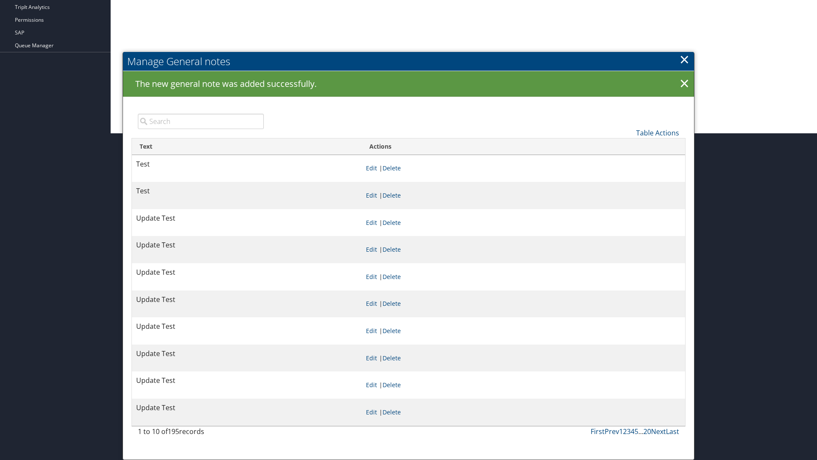 This screenshot has height=460, width=817. Describe the element at coordinates (598, 431) in the screenshot. I see `a: First` at that location.